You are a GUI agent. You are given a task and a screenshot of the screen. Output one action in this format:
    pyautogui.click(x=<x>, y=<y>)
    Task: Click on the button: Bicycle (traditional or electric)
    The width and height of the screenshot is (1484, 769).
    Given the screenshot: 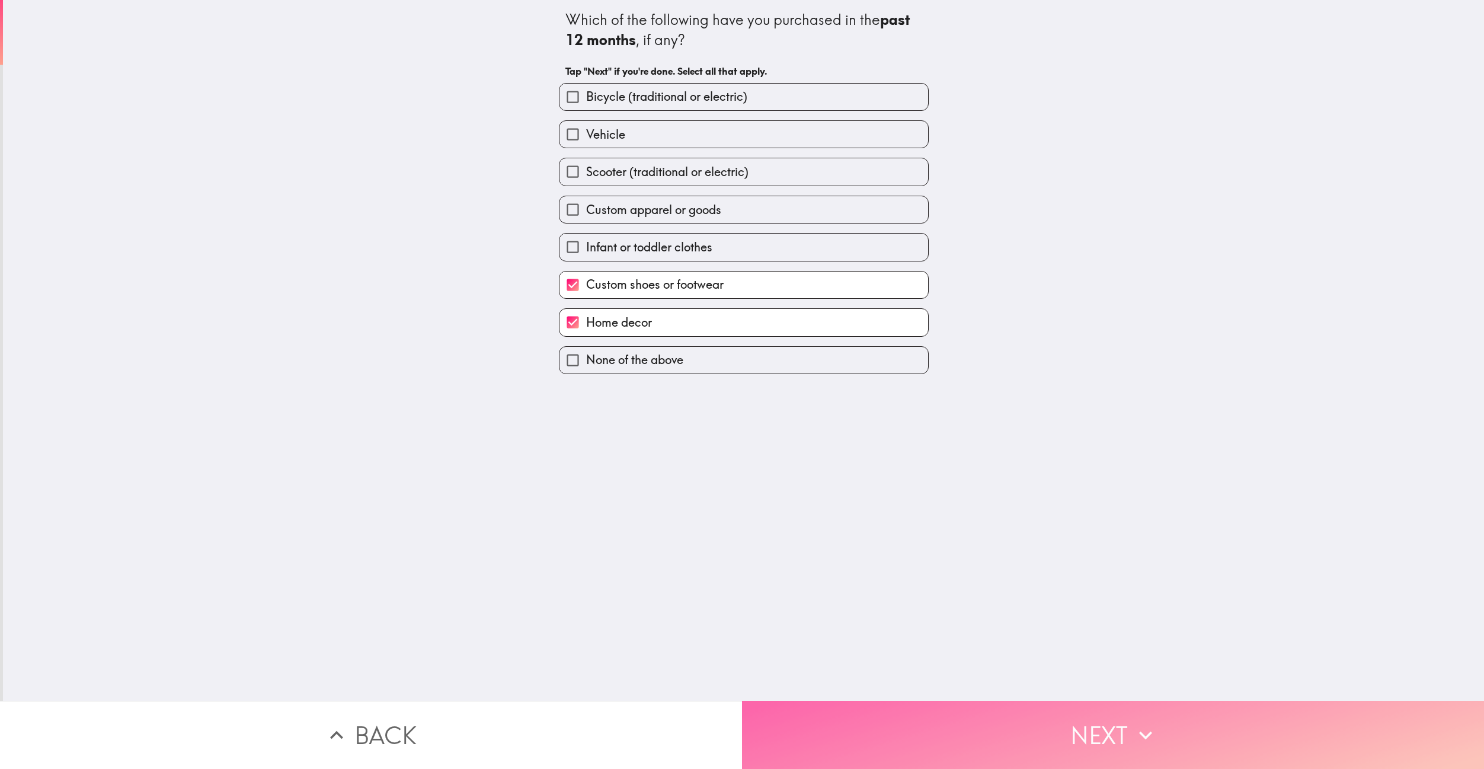 What is the action you would take?
    pyautogui.click(x=744, y=97)
    